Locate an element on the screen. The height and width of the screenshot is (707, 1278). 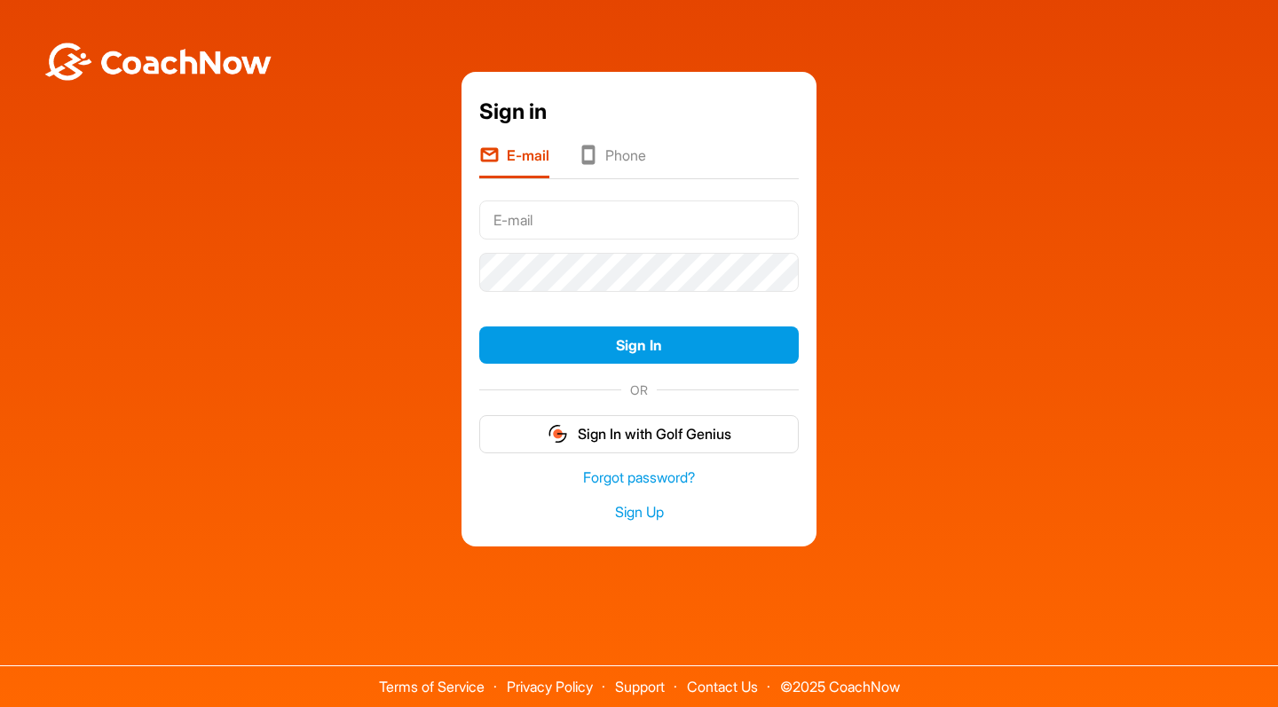
a: Support is located at coordinates (640, 687).